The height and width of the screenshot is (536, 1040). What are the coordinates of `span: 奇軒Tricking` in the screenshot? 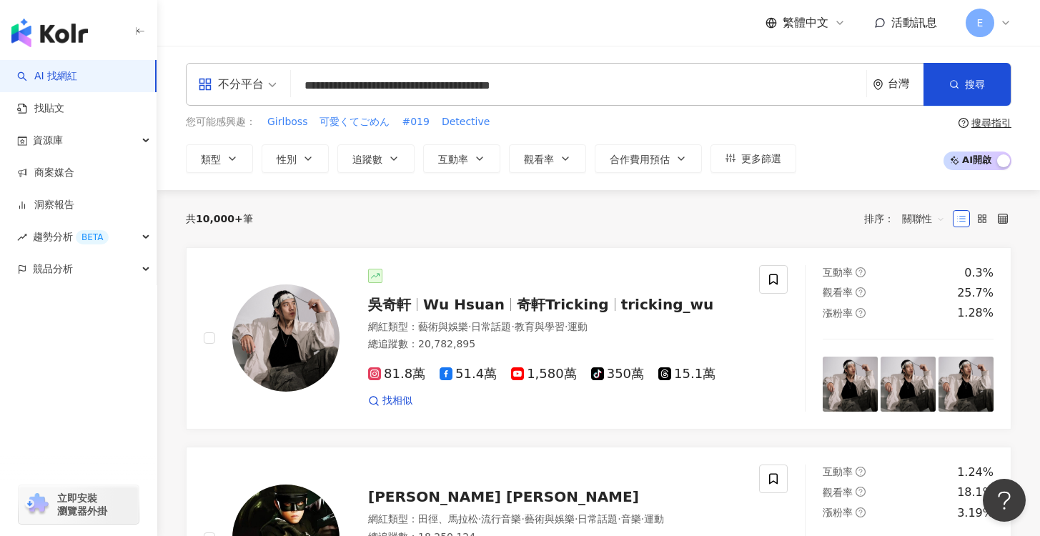 It's located at (563, 305).